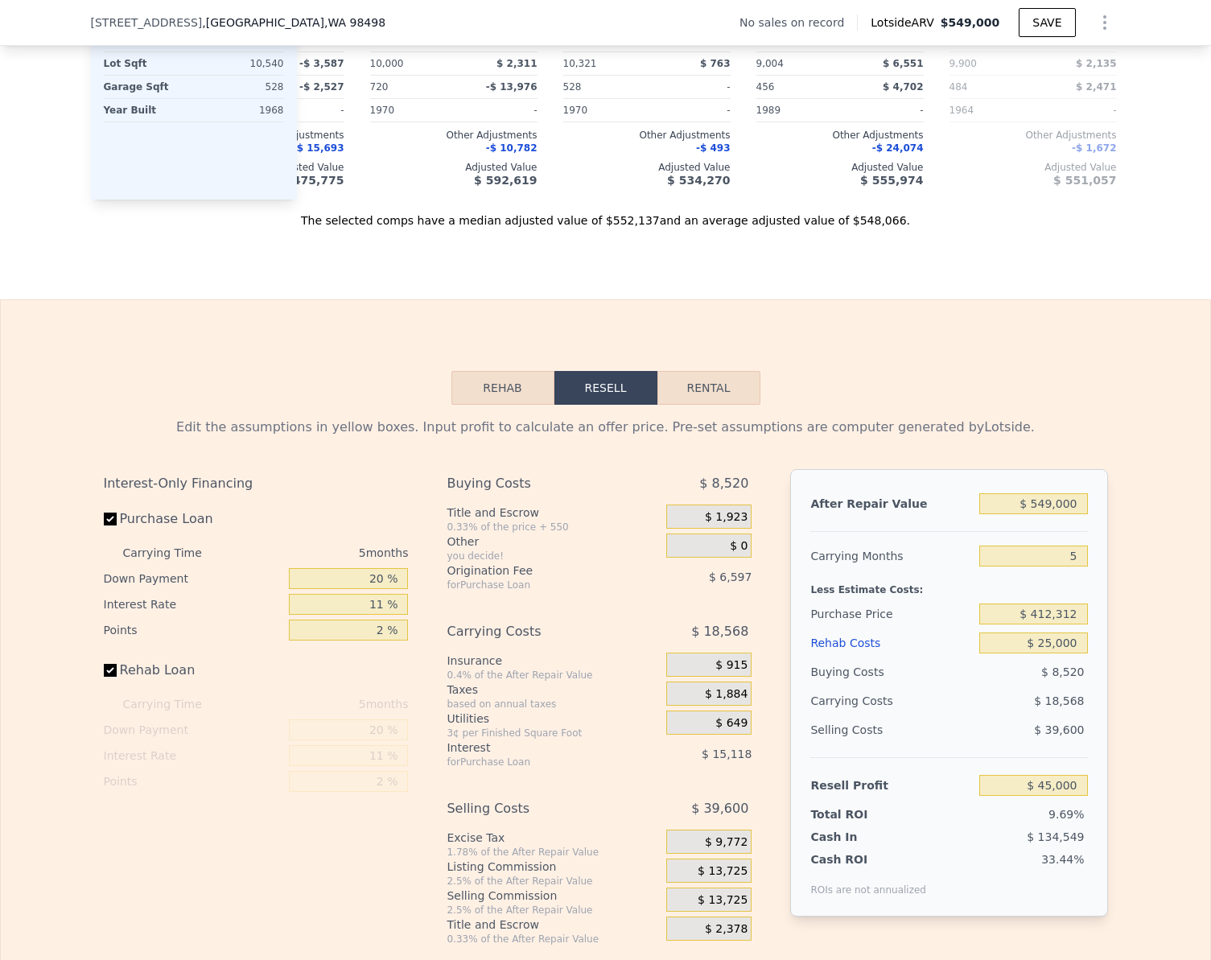 The width and height of the screenshot is (1211, 960). I want to click on div: 5 months, so click(321, 704).